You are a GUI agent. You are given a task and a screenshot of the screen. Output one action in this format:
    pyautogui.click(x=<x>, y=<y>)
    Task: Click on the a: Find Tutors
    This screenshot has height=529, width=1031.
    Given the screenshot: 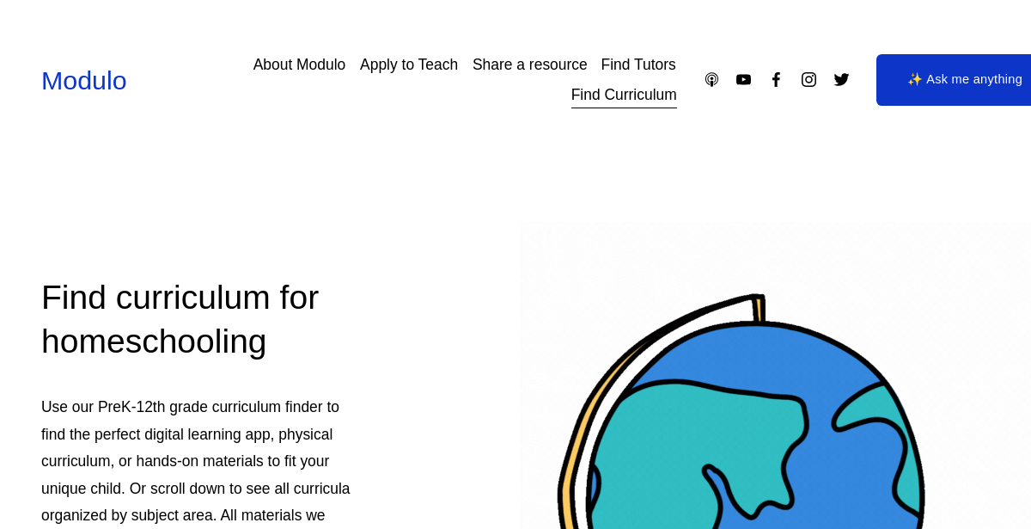 What is the action you would take?
    pyautogui.click(x=639, y=64)
    